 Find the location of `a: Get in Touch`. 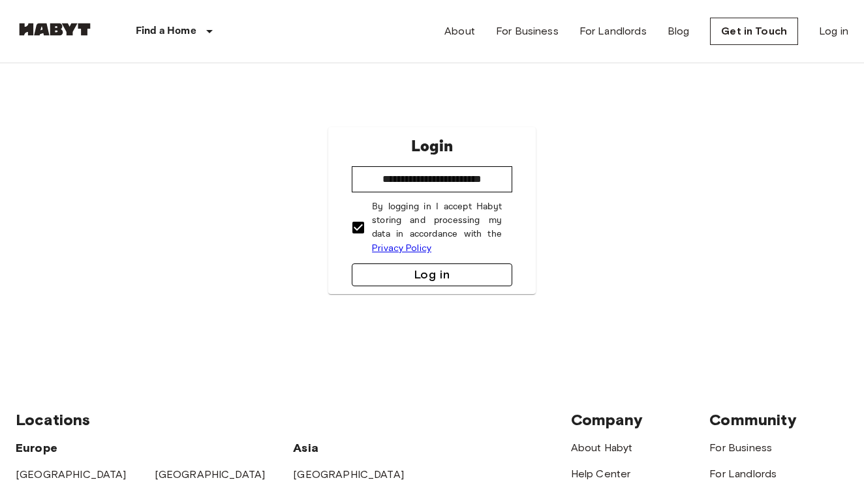

a: Get in Touch is located at coordinates (754, 31).